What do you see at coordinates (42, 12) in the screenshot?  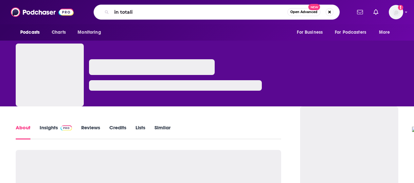 I see `a: Podchaser - Follow, Share and Rate Podcasts` at bounding box center [42, 12].